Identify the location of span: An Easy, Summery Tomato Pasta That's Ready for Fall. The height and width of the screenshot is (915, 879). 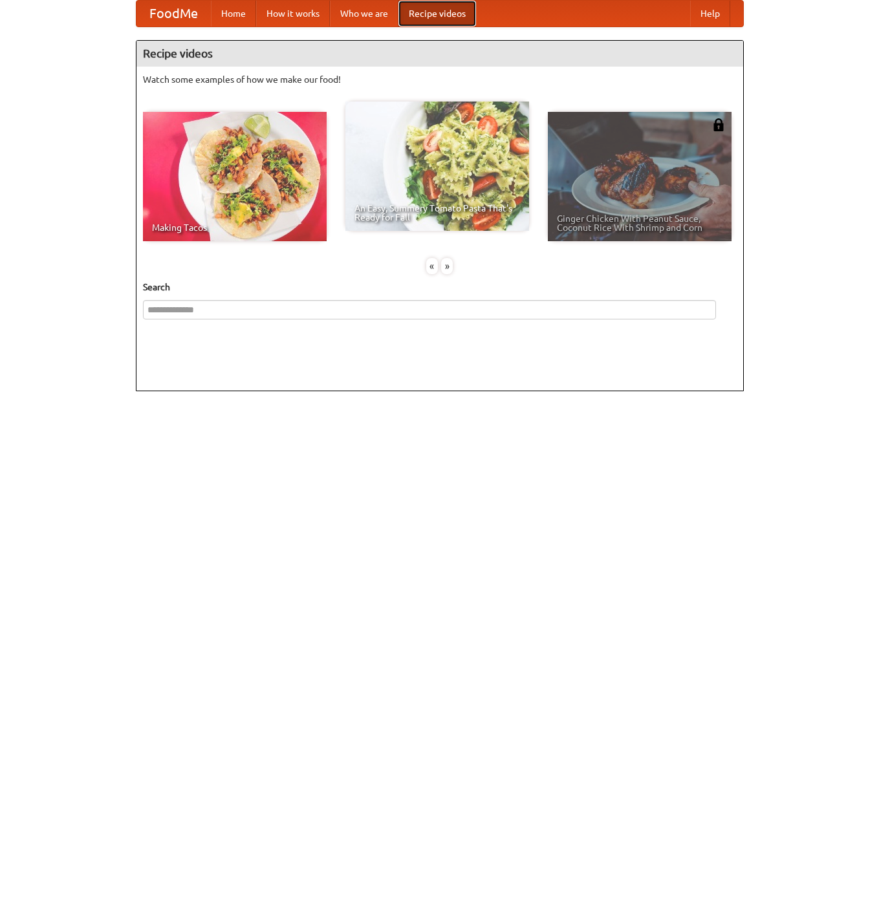
(437, 213).